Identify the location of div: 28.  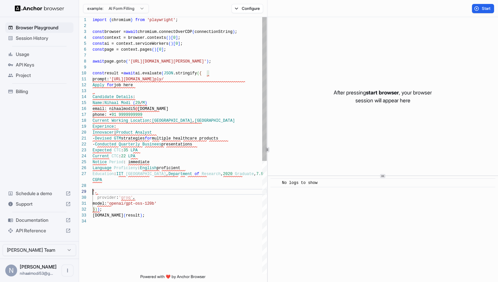
(83, 186).